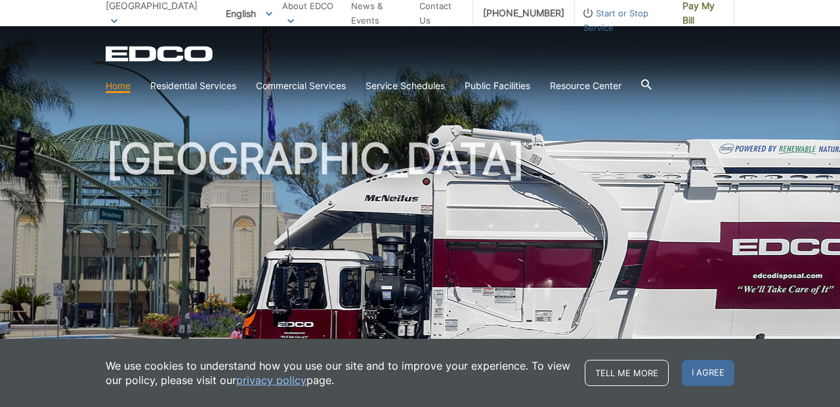  What do you see at coordinates (249, 13) in the screenshot?
I see `span: English` at bounding box center [249, 13].